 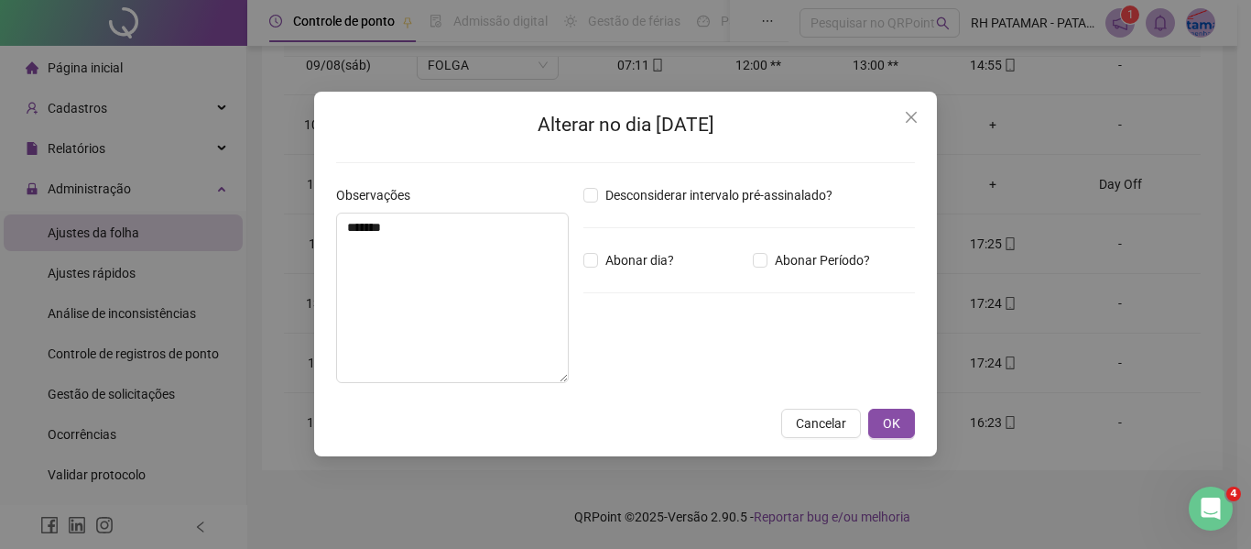 What do you see at coordinates (912, 117) in the screenshot?
I see `span: close` at bounding box center [912, 117].